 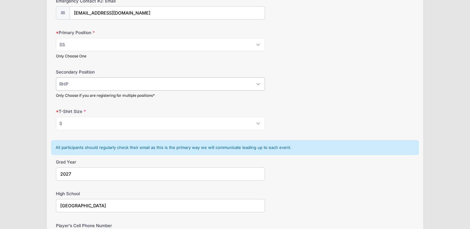 I want to click on label: T-Shirt Size, so click(x=116, y=112).